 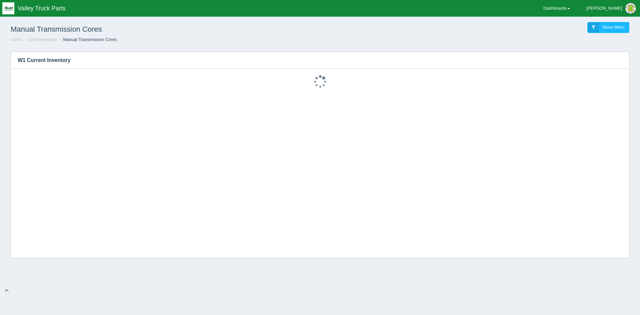 I want to click on a: Show filters, so click(x=609, y=27).